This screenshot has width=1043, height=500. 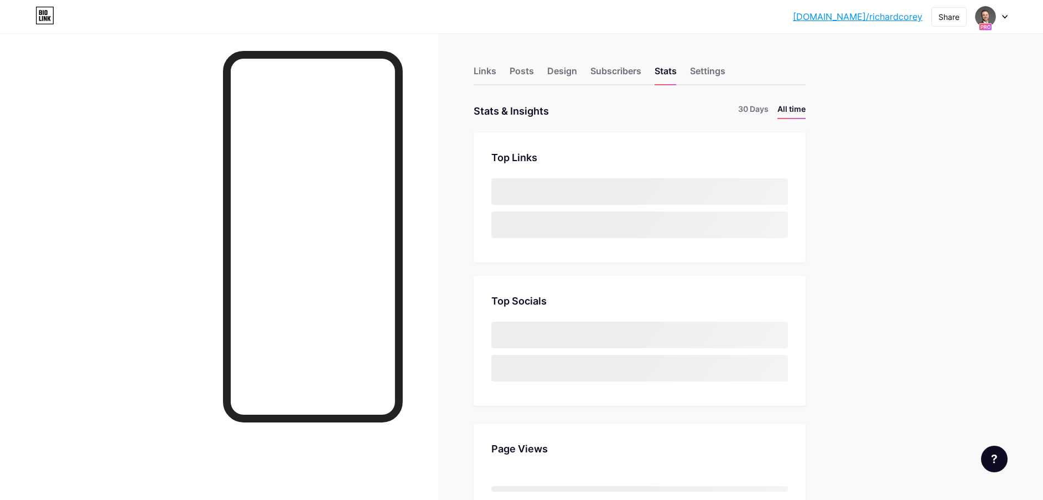 What do you see at coordinates (985, 17) in the screenshot?
I see `img: janakjones` at bounding box center [985, 17].